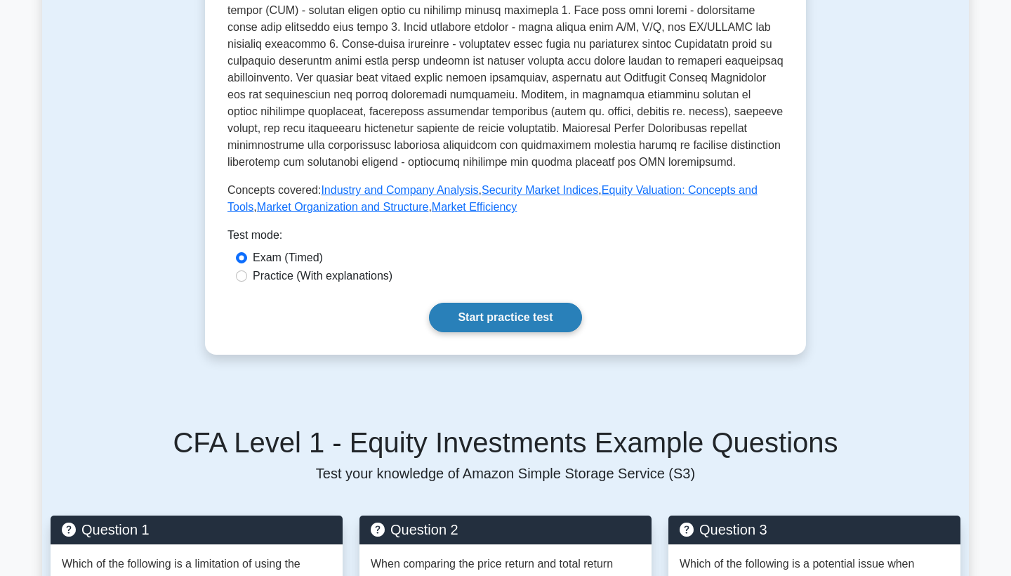 Image resolution: width=1011 pixels, height=576 pixels. Describe the element at coordinates (288, 258) in the screenshot. I see `label: Exam (Timed)` at that location.